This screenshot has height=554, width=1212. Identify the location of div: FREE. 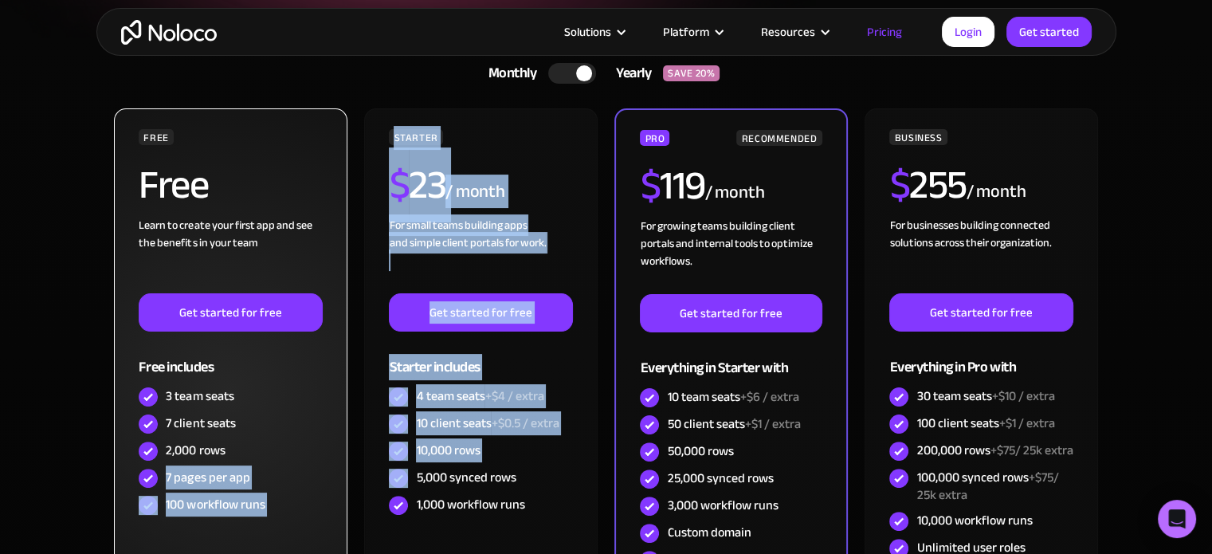
(156, 137).